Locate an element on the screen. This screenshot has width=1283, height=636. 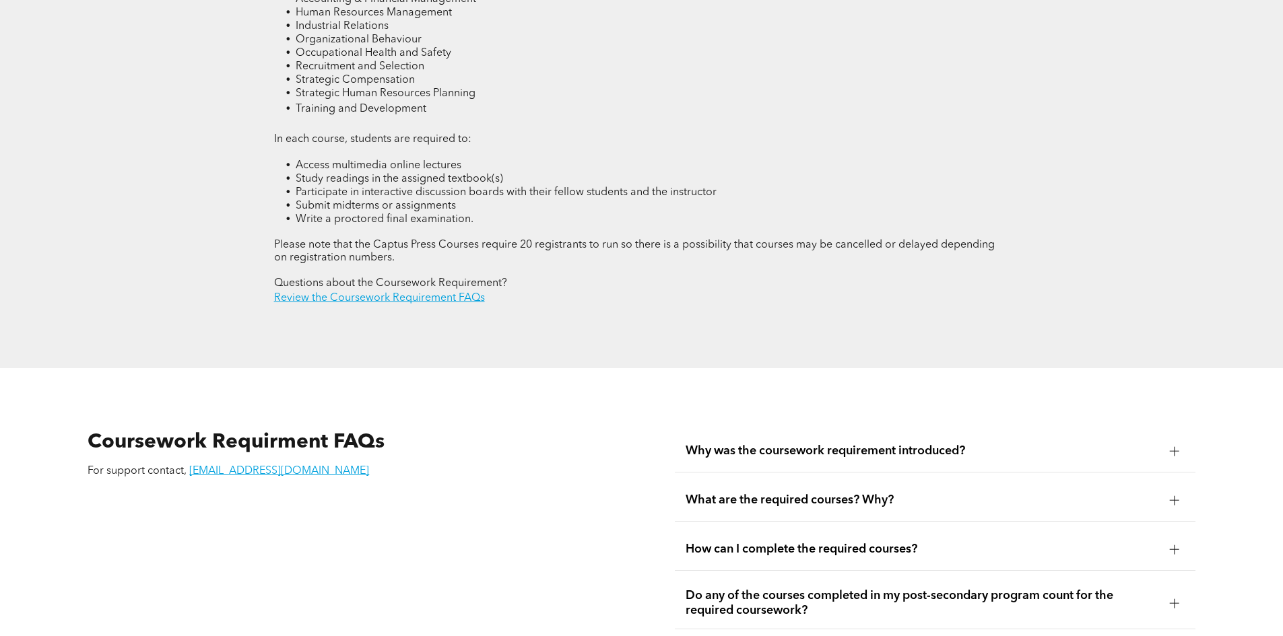
span: Coursework Requirment FAQs is located at coordinates (236, 442).